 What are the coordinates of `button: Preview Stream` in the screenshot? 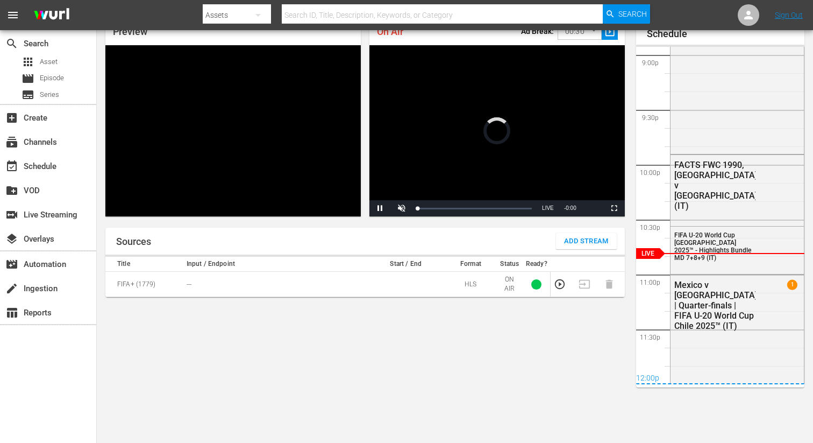 It's located at (560, 284).